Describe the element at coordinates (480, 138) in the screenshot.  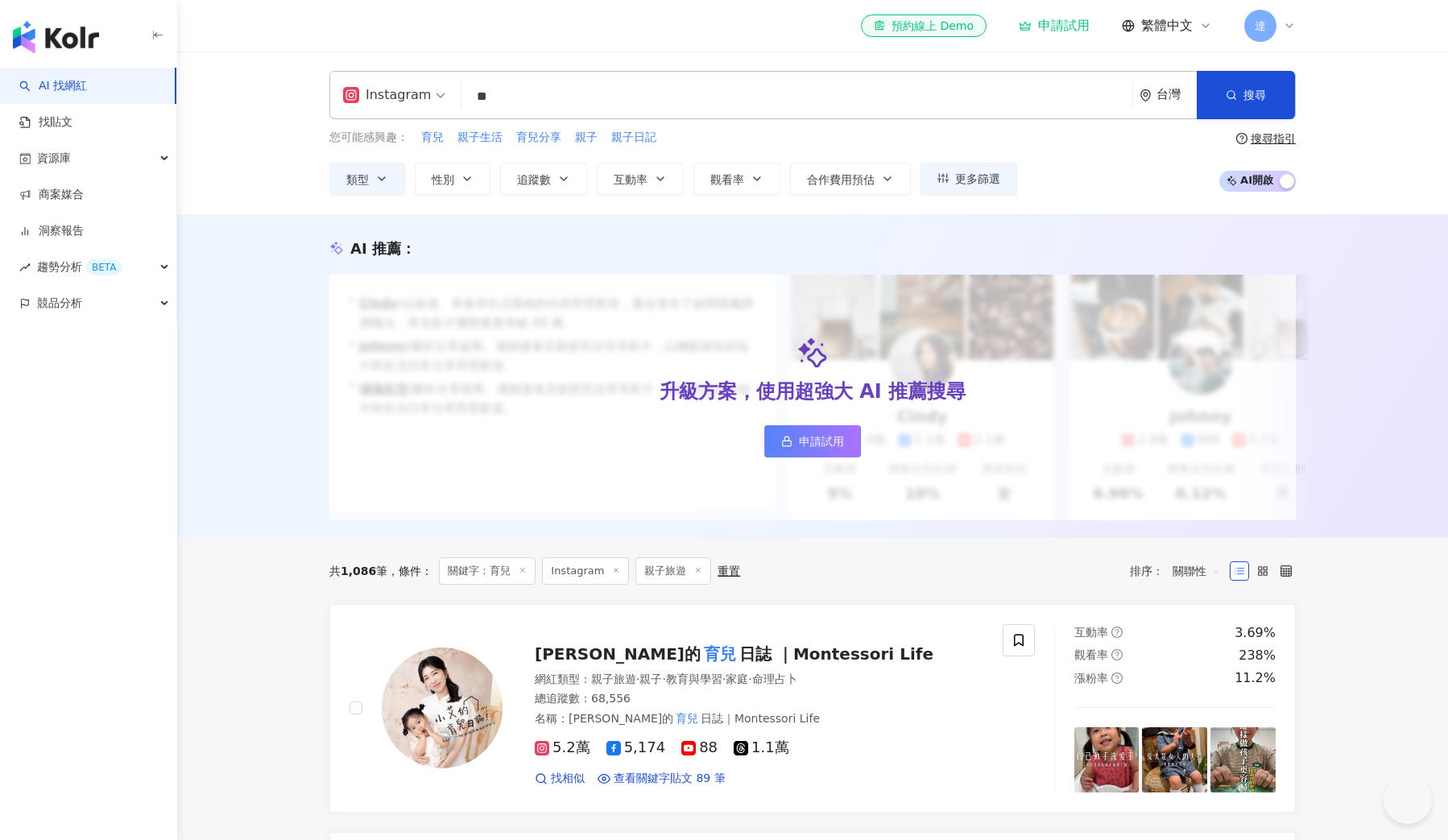
I see `span: 親子生活` at that location.